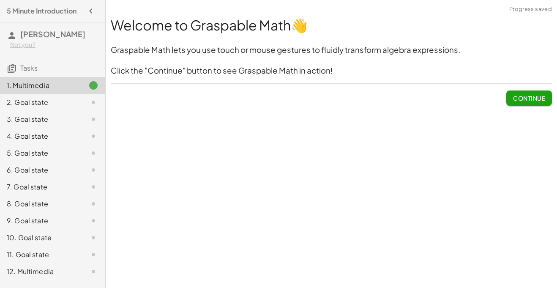 The width and height of the screenshot is (557, 288). Describe the element at coordinates (41, 102) in the screenshot. I see `div: 2. Goal state` at that location.